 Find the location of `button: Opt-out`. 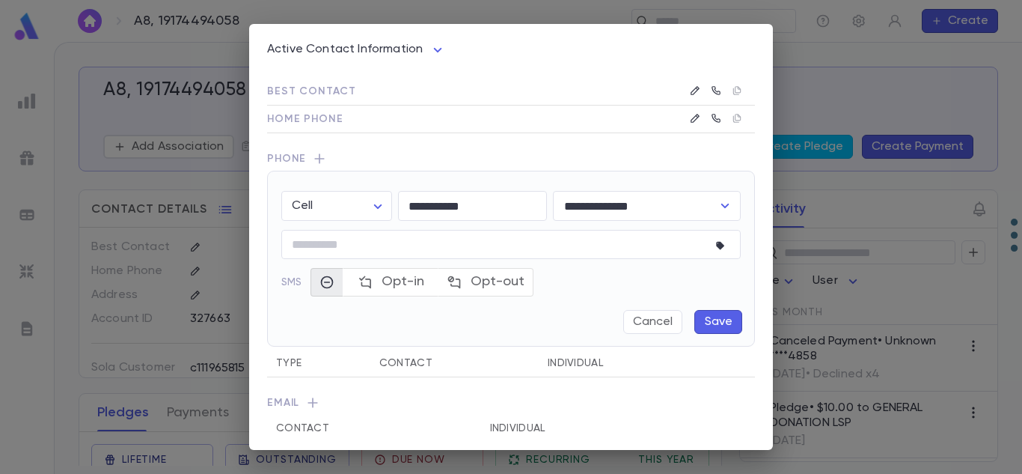

button: Opt-out is located at coordinates (485, 282).